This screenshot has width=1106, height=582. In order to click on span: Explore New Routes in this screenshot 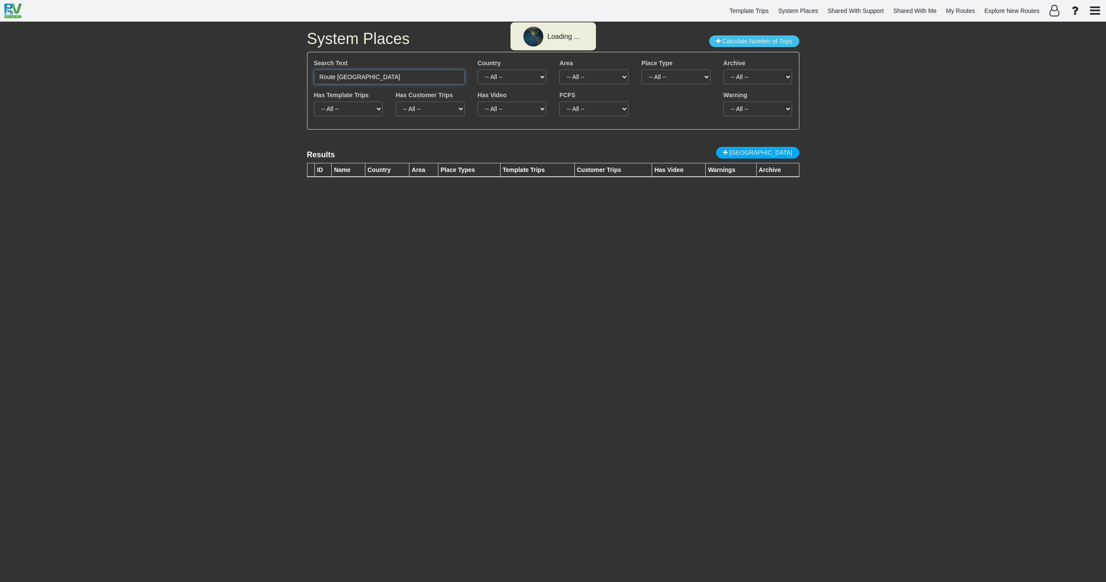, I will do `click(1012, 11)`.